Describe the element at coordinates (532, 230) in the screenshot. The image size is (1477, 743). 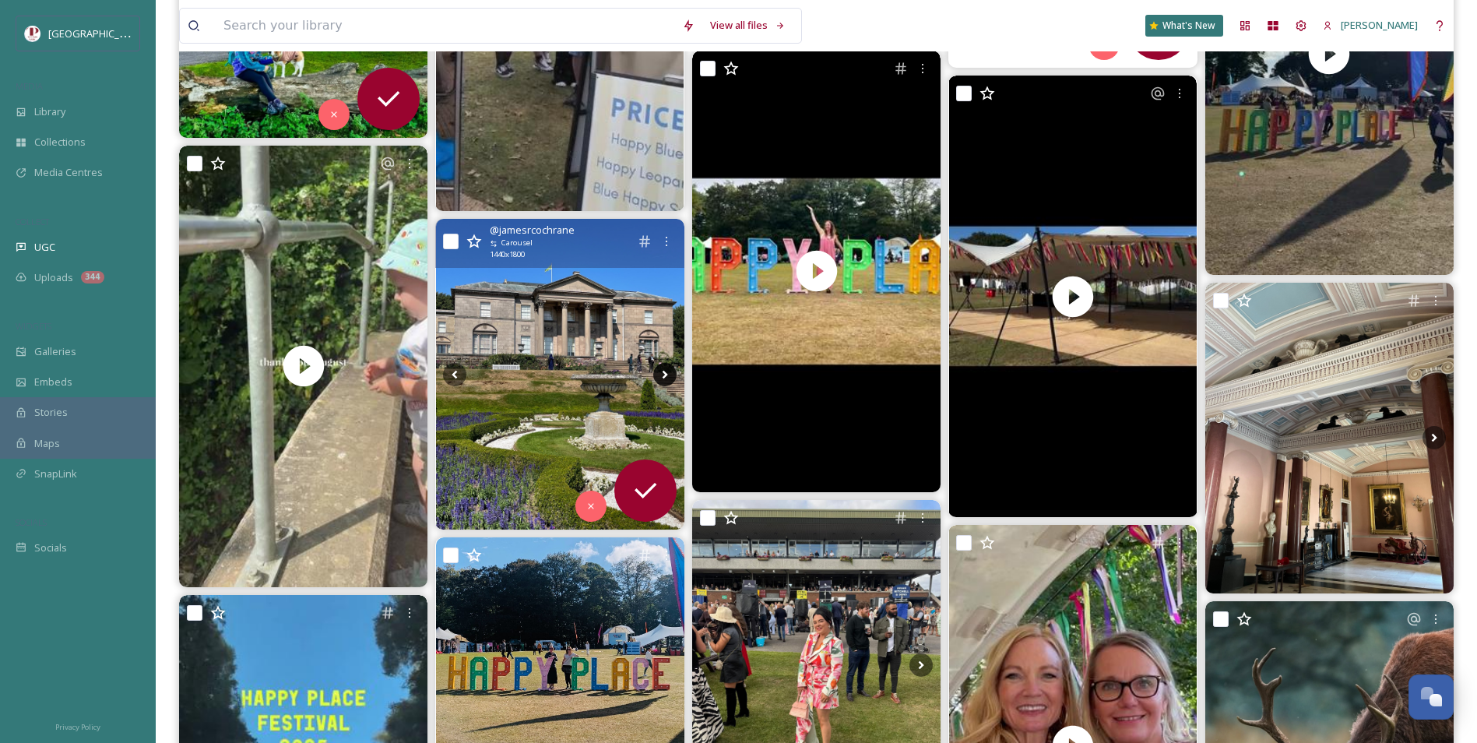
I see `span: @ jamesrcochrane` at that location.